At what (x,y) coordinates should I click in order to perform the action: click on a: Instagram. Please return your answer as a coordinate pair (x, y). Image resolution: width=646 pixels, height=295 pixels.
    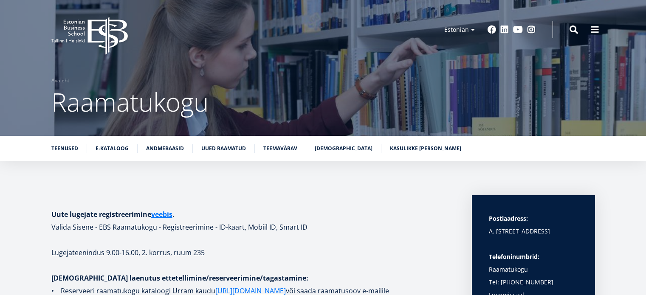
    Looking at the image, I should click on (532, 30).